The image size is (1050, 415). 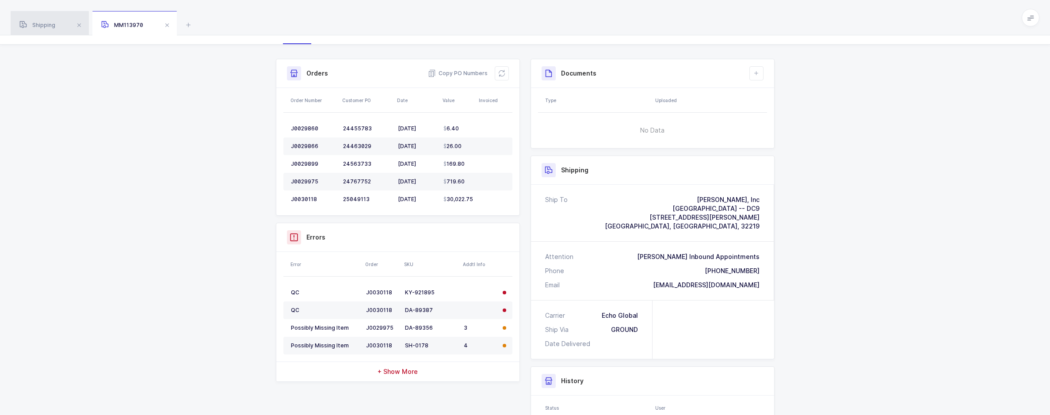 What do you see at coordinates (480, 328) in the screenshot?
I see `div: 3` at bounding box center [480, 328].